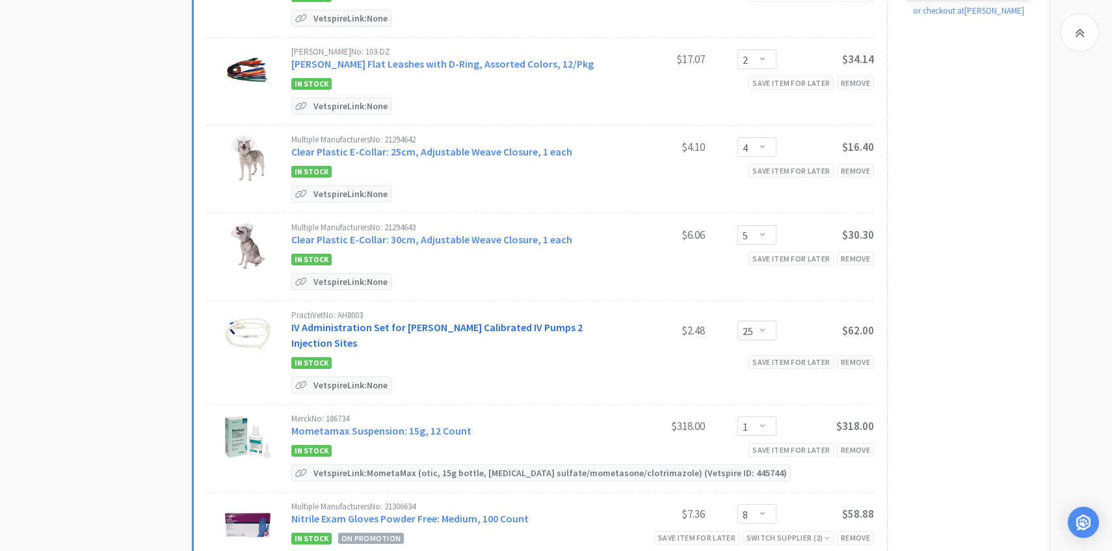  I want to click on div: $6.06, so click(656, 235).